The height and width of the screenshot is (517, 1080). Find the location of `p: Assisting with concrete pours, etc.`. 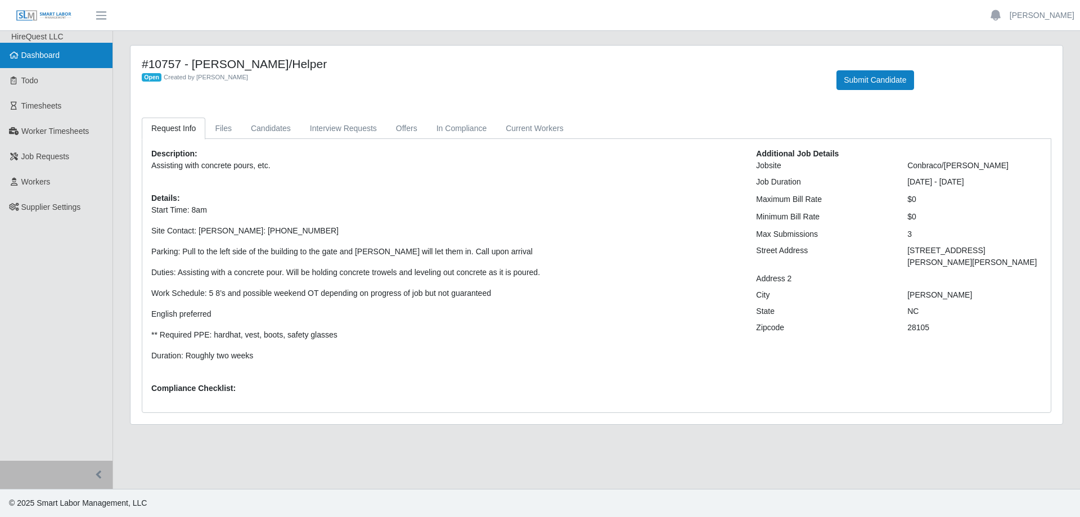

p: Assisting with concrete pours, etc. is located at coordinates (445, 165).